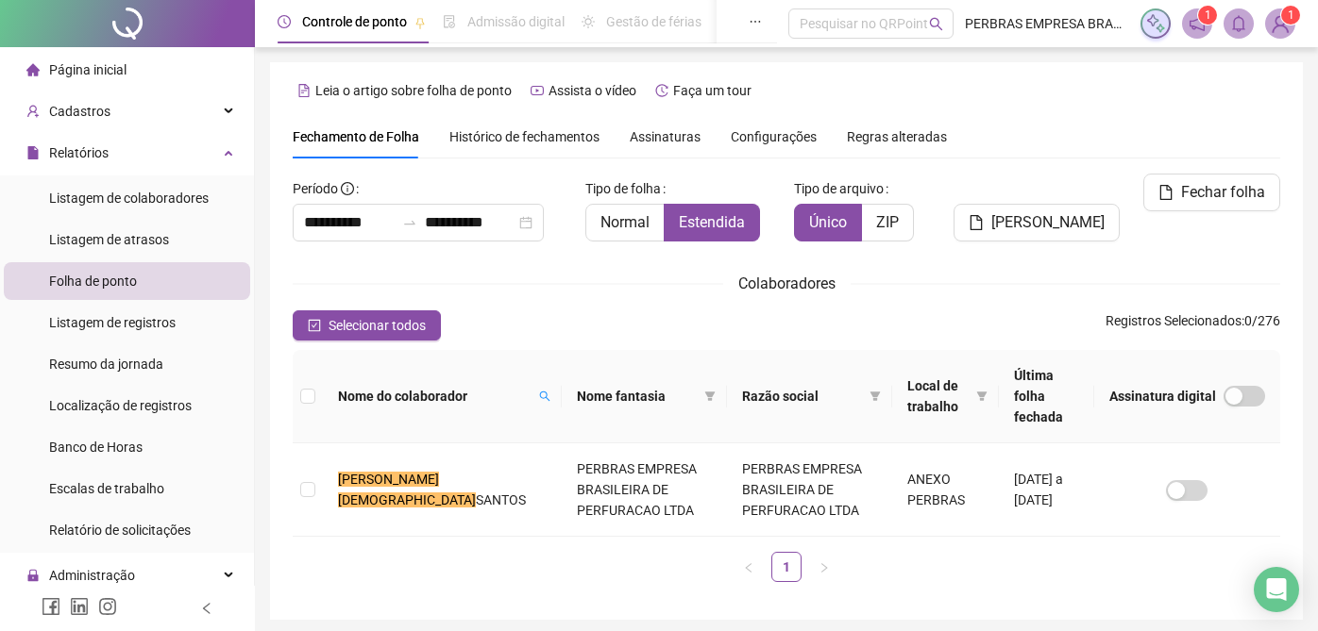  Describe the element at coordinates (1046, 396) in the screenshot. I see `th: Última folha fechada` at that location.